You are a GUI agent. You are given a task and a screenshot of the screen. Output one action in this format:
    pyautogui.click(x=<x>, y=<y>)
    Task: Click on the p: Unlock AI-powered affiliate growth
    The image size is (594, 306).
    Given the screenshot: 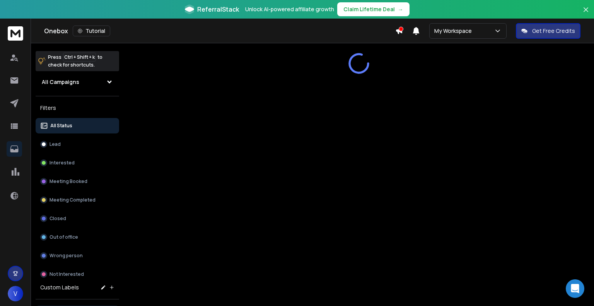 What is the action you would take?
    pyautogui.click(x=290, y=9)
    